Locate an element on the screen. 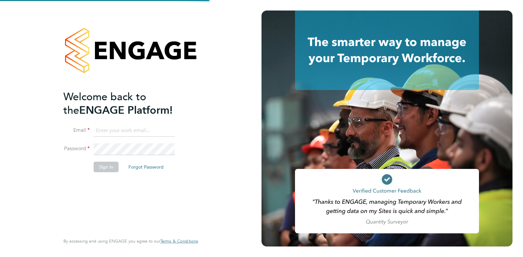  label: Password is located at coordinates (76, 148).